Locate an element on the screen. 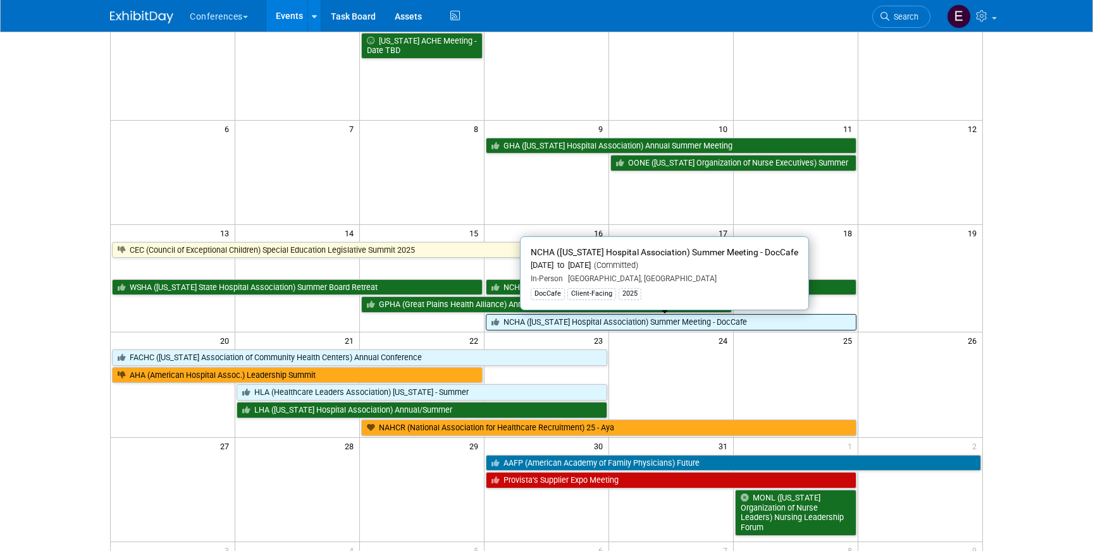 Image resolution: width=1093 pixels, height=551 pixels. span: 12 is located at coordinates (974, 128).